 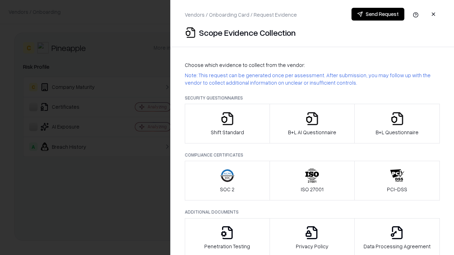 What do you see at coordinates (227, 132) in the screenshot?
I see `p: Shift Standard` at bounding box center [227, 132].